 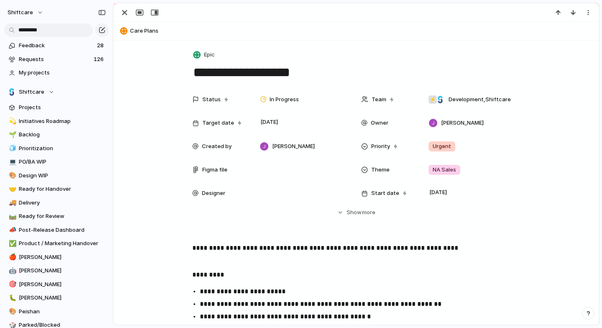 What do you see at coordinates (356, 212) in the screenshot?
I see `button: Showmore` at bounding box center [356, 212].